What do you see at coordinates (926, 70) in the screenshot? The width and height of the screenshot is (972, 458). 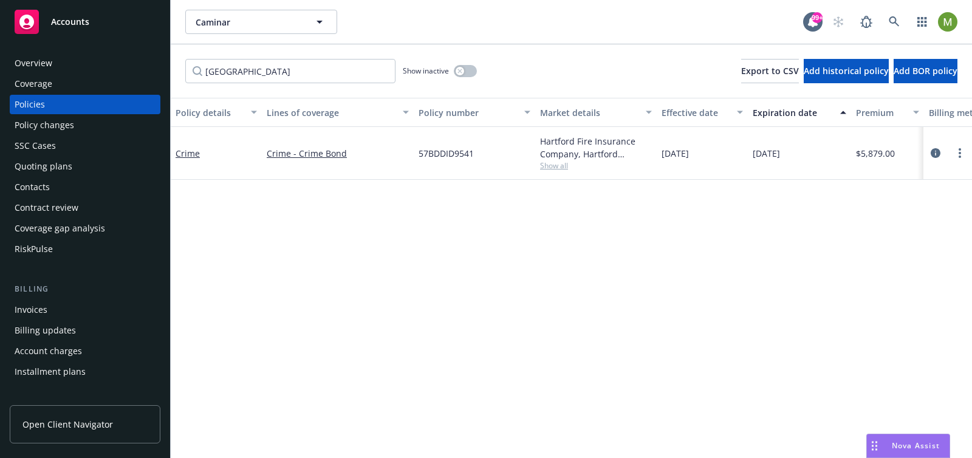 I see `span: Add BOR policy` at bounding box center [926, 70].